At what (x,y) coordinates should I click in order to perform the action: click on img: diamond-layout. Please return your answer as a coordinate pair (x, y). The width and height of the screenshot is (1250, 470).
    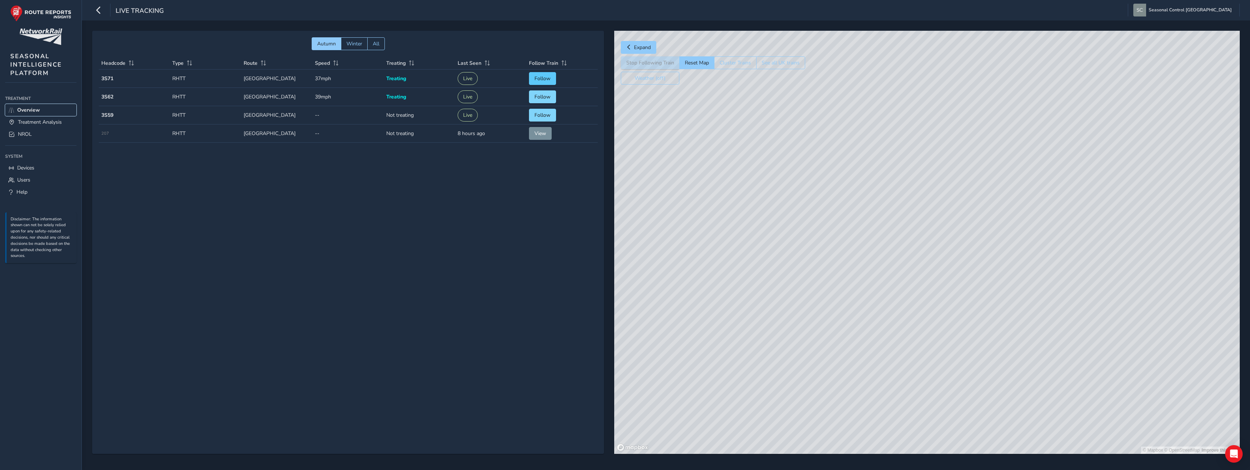
    Looking at the image, I should click on (1139, 10).